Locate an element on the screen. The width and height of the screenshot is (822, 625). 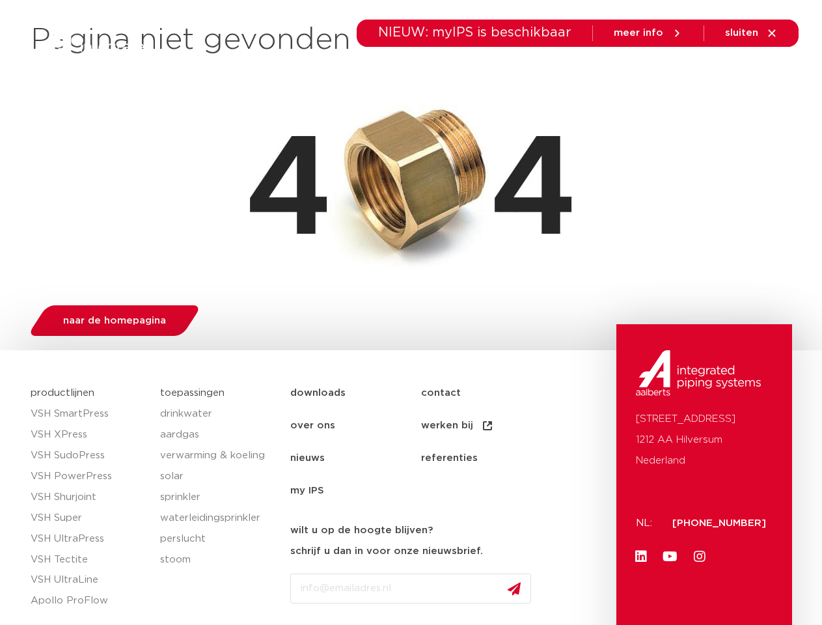
a: naar de homepagina is located at coordinates (114, 320).